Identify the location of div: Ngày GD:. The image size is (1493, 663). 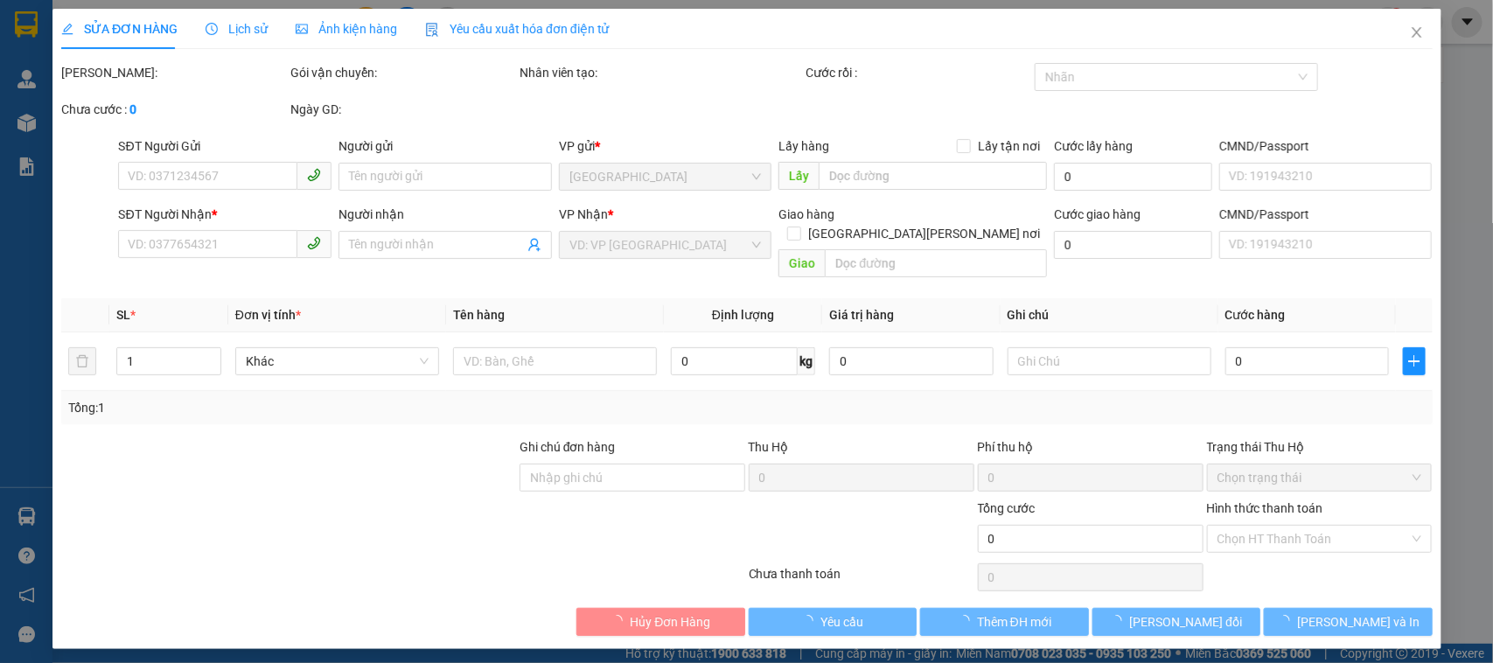
(403, 109).